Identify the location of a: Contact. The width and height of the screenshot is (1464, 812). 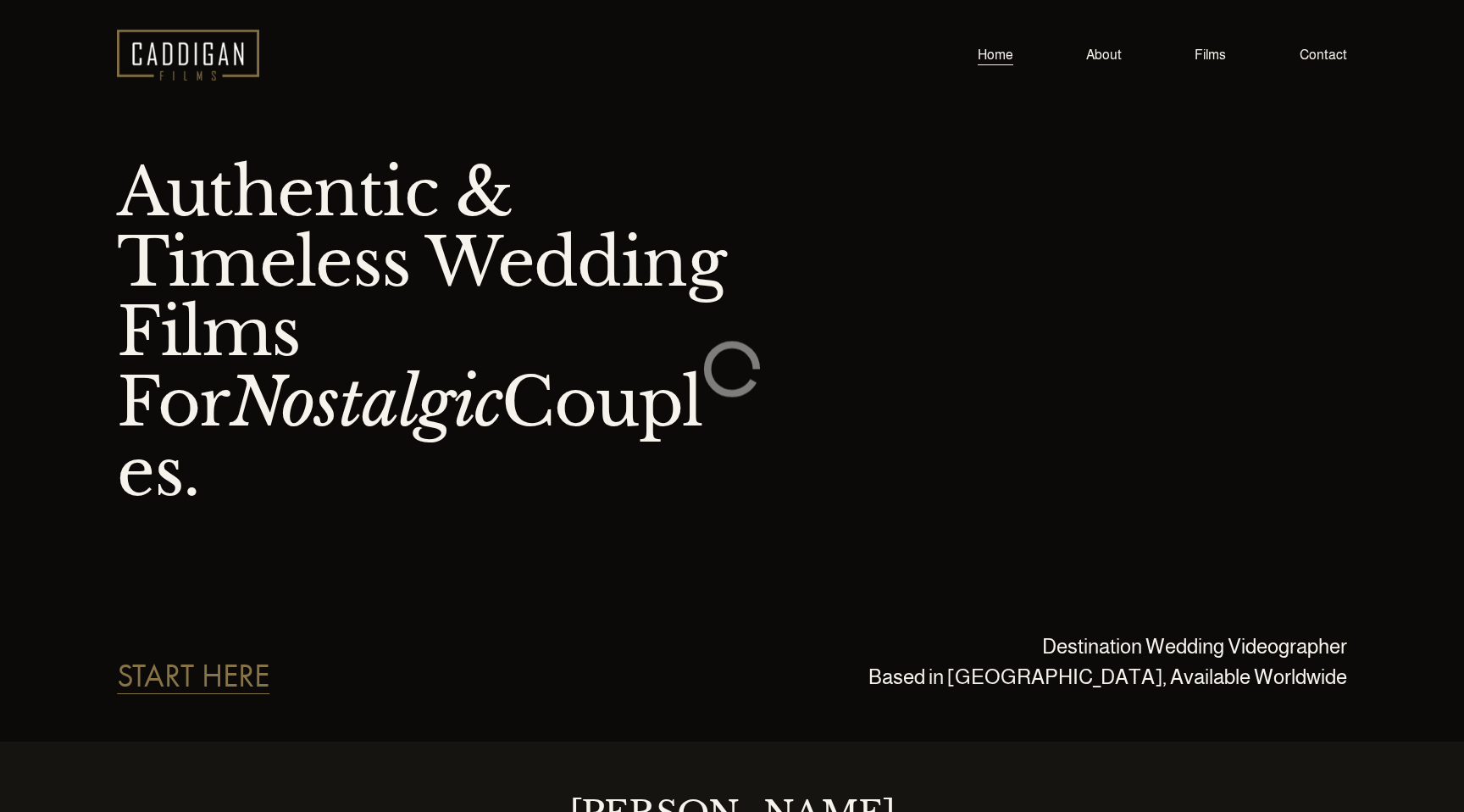
(1323, 55).